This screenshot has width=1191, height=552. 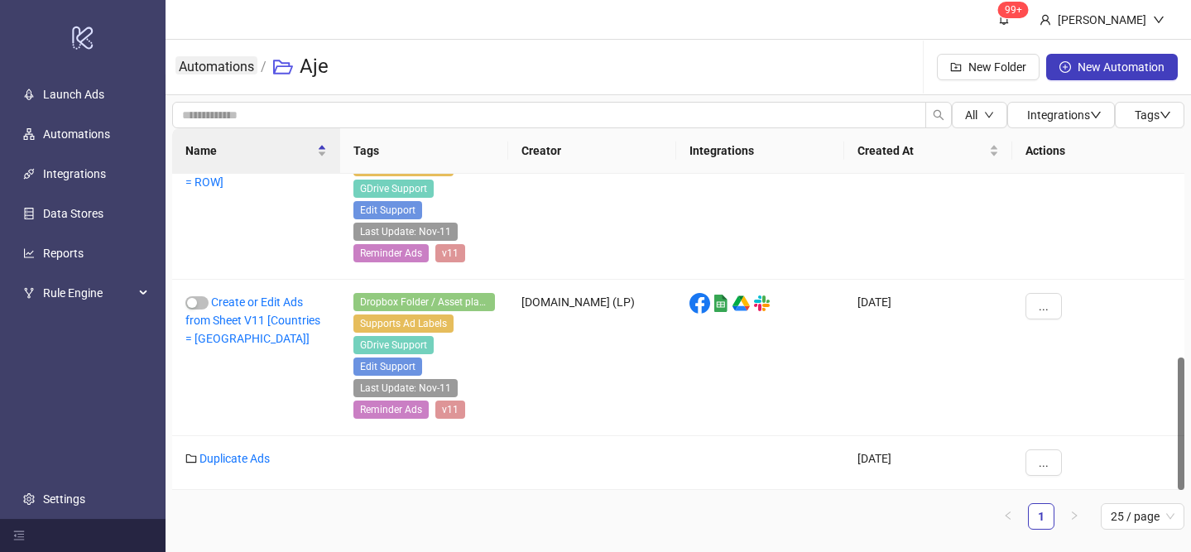 I want to click on span: Rule Engine, so click(x=89, y=293).